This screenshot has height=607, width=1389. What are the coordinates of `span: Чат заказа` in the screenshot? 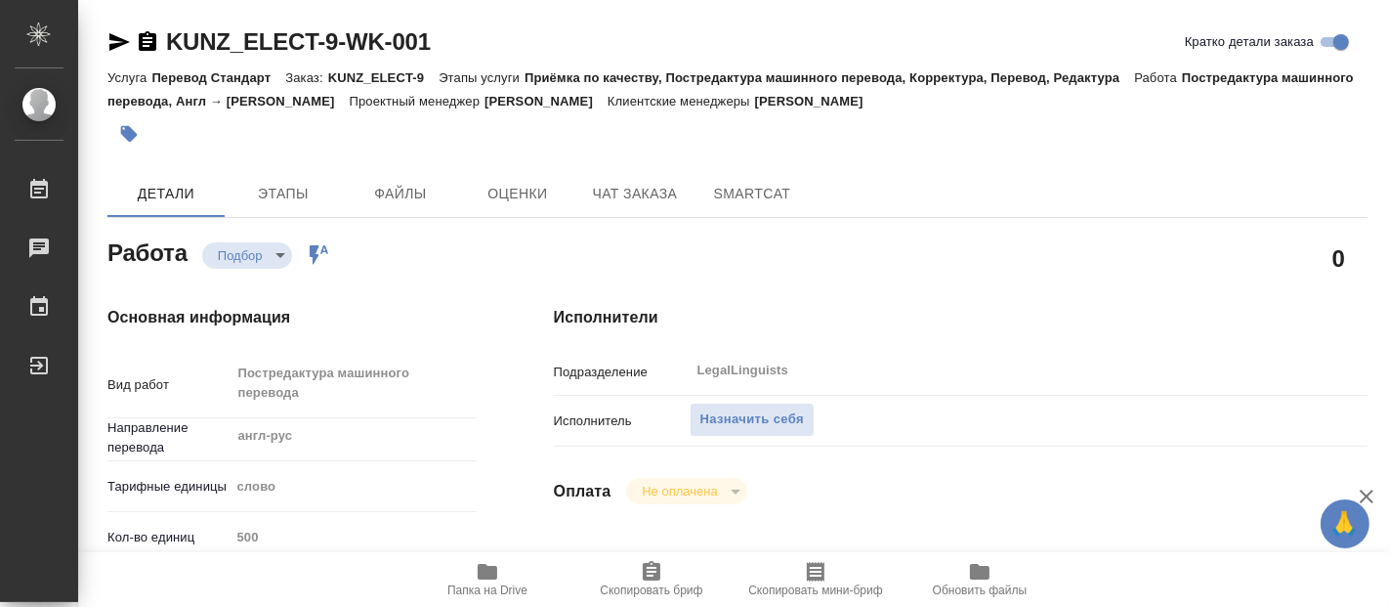 It's located at (635, 193).